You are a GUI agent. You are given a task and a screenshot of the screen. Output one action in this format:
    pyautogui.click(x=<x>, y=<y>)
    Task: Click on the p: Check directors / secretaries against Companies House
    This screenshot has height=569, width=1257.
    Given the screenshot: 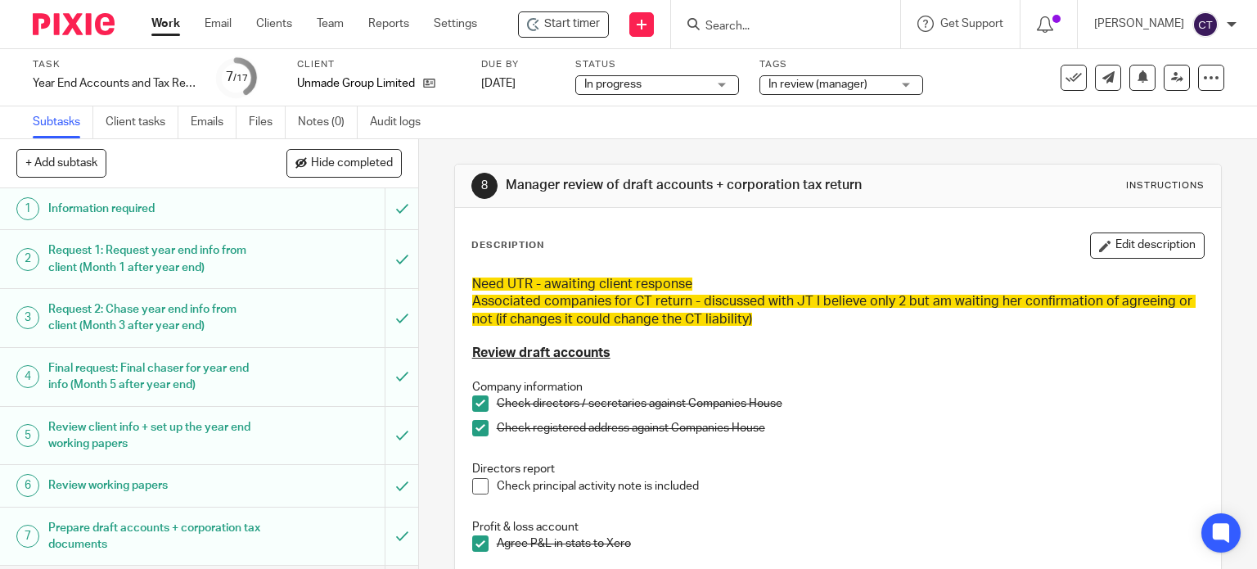 What is the action you would take?
    pyautogui.click(x=850, y=403)
    